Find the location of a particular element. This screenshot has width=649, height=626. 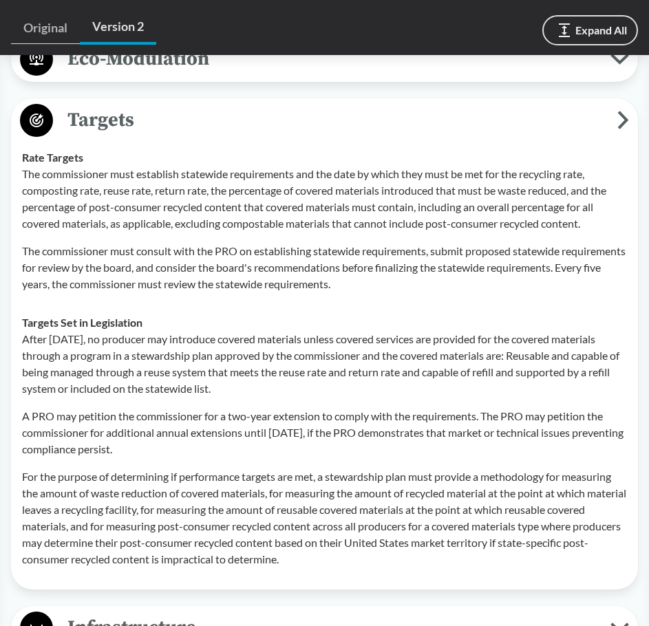

p: The commissioner must establish statewide requirements and the date by which they must be met for... is located at coordinates (324, 199).